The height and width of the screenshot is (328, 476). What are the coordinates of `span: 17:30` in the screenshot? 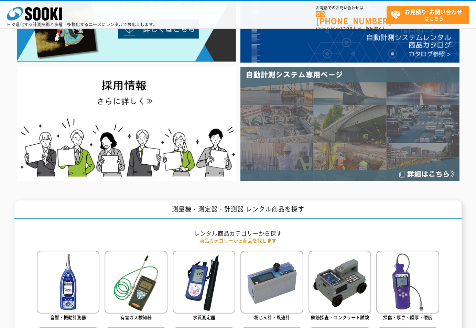 It's located at (346, 29).